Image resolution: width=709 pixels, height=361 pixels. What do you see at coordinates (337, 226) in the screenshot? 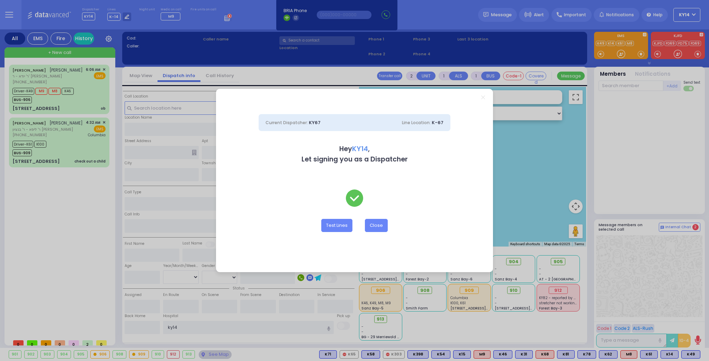
I see `button: Test Lines` at bounding box center [337, 226].